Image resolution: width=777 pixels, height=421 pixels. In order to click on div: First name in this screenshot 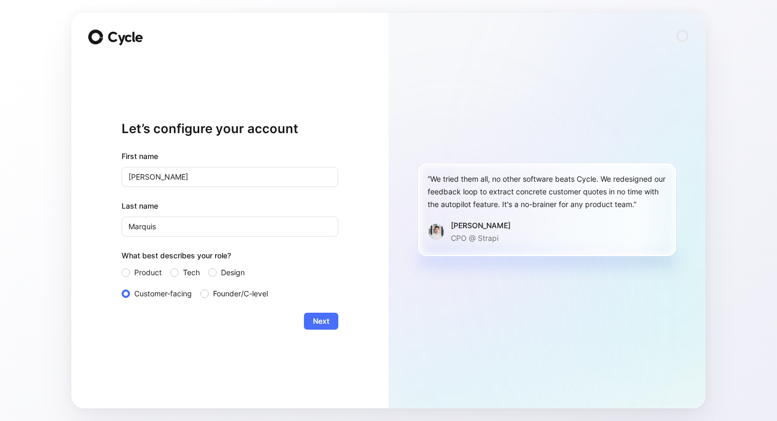, I will do `click(230, 156)`.